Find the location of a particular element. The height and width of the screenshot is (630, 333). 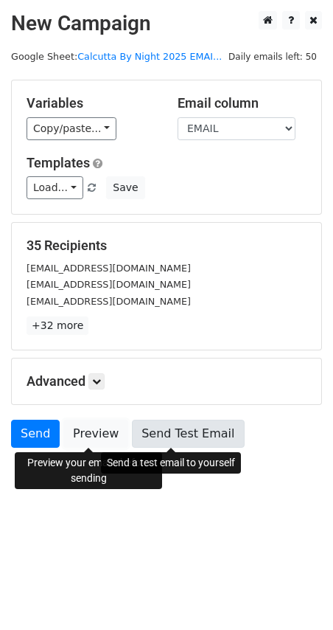

a: Load... is located at coordinates (55, 187).